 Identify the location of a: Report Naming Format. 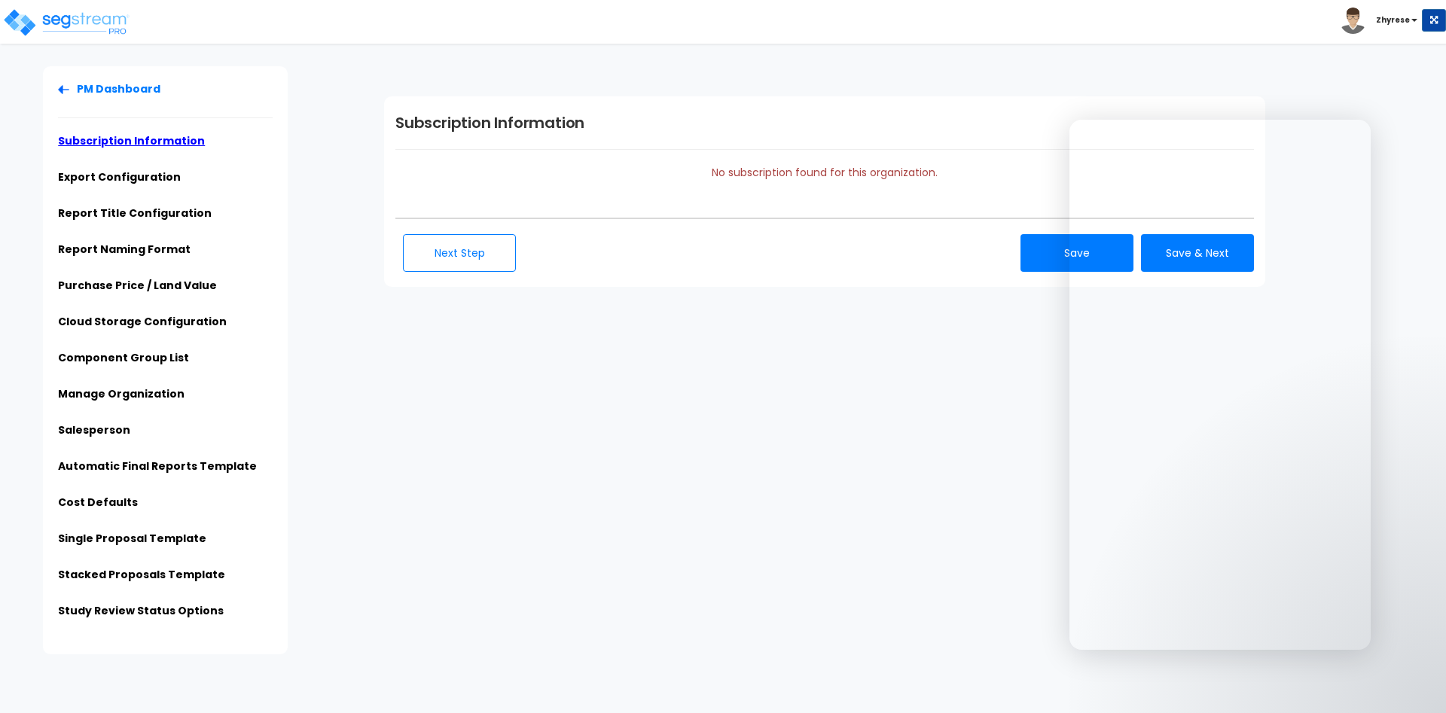
(124, 249).